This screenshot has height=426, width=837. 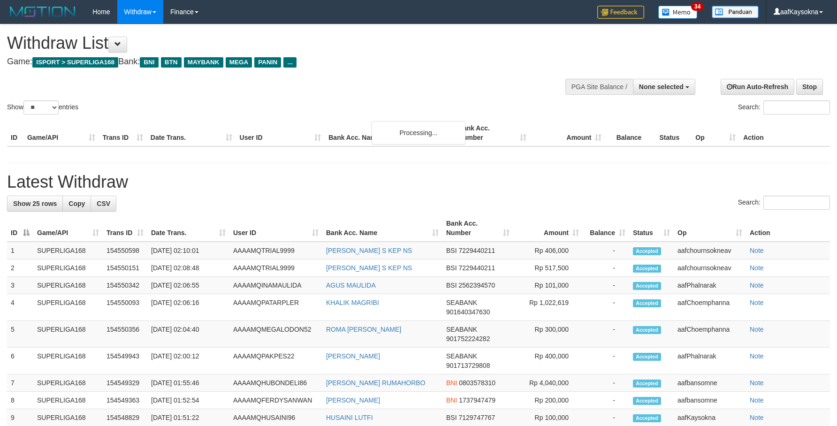 I want to click on td: 6, so click(x=20, y=361).